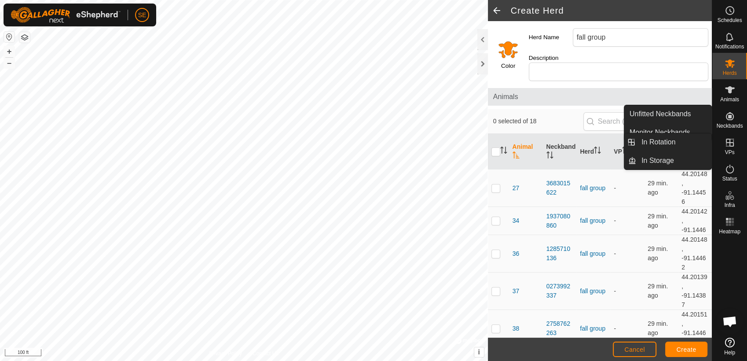  Describe the element at coordinates (658, 142) in the screenshot. I see `span: In Rotation` at that location.